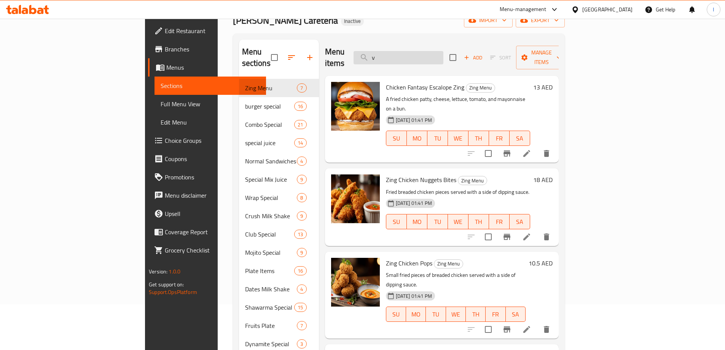 Image resolution: width=725 pixels, height=350 pixels. I want to click on span: Chicken Fantasy Escalope Zing, so click(425, 87).